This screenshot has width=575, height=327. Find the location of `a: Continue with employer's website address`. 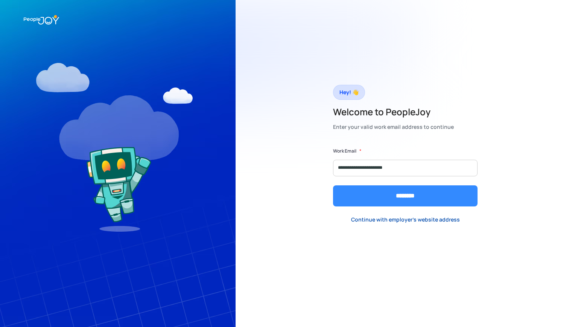

a: Continue with employer's website address is located at coordinates (405, 219).